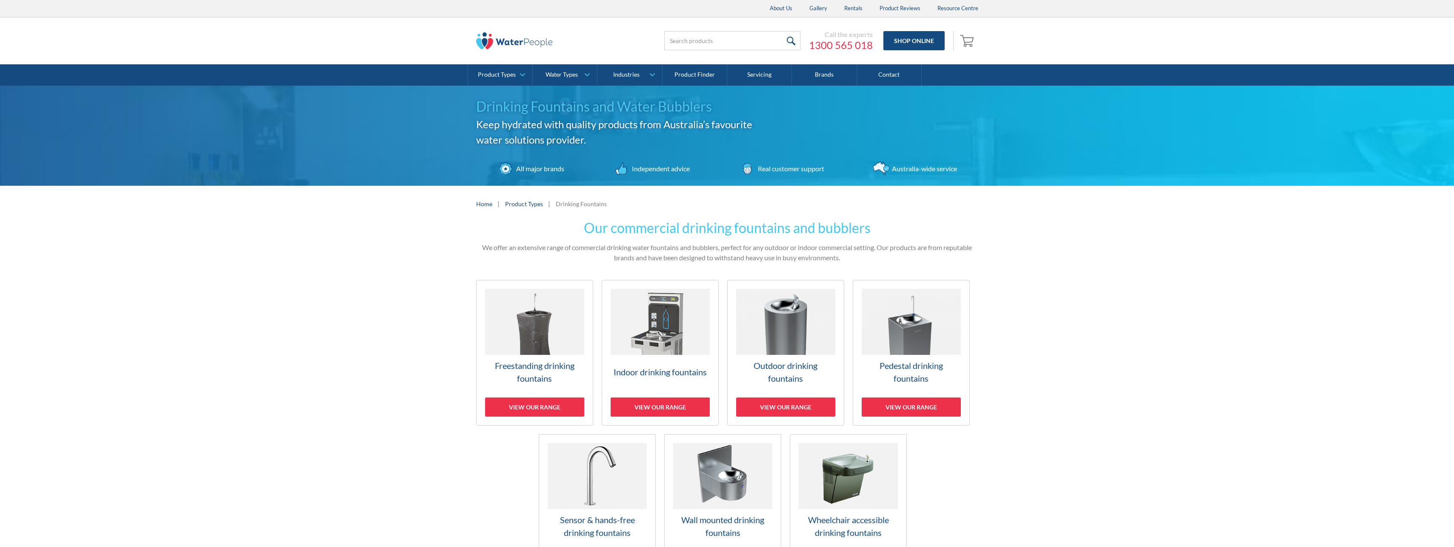 The width and height of the screenshot is (1454, 547). What do you see at coordinates (727, 252) in the screenshot?
I see `p: We offer an extensive range of commercial drinking water fountains and bubblers, perfect for any ...` at bounding box center [727, 252].